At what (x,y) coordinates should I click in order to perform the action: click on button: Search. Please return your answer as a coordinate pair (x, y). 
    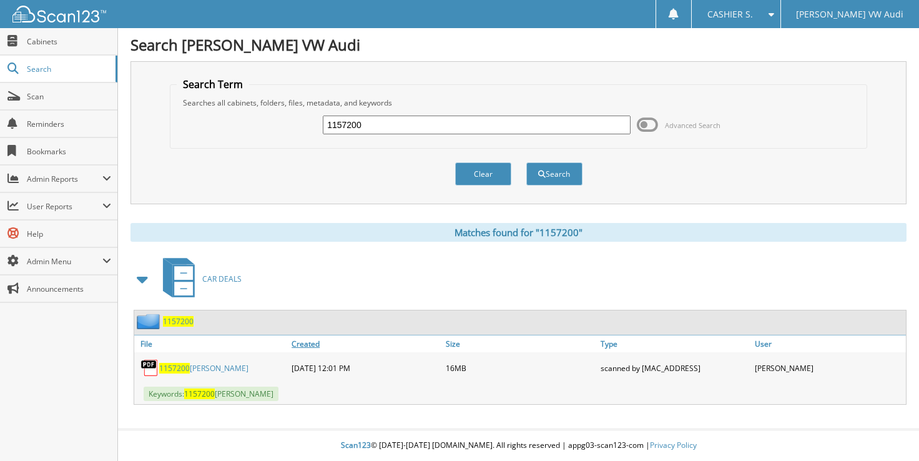
    Looking at the image, I should click on (554, 174).